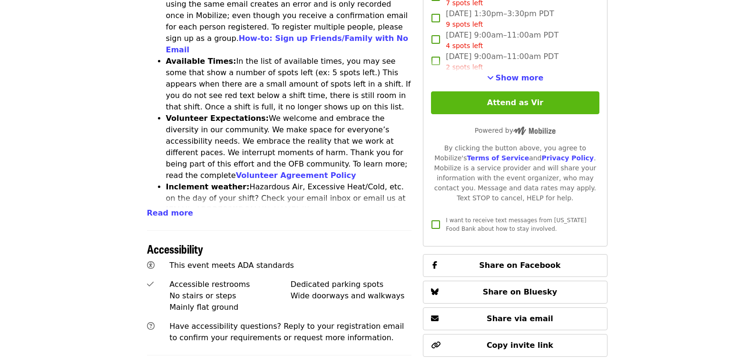 This screenshot has width=754, height=364. What do you see at coordinates (230, 296) in the screenshot?
I see `div: No stairs or steps` at bounding box center [230, 296].